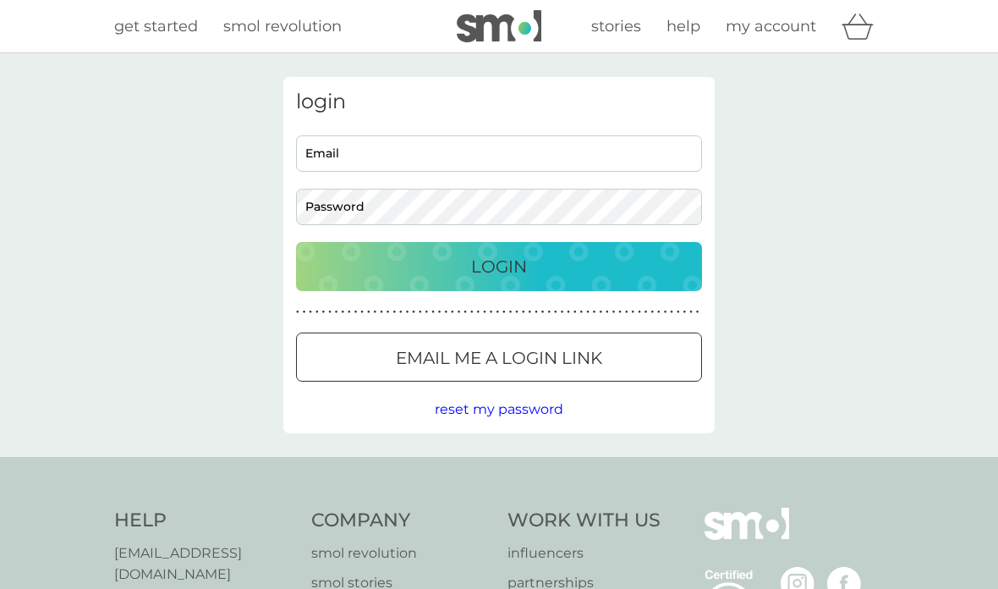 The image size is (998, 589). What do you see at coordinates (583, 553) in the screenshot?
I see `p: influencers` at bounding box center [583, 553].